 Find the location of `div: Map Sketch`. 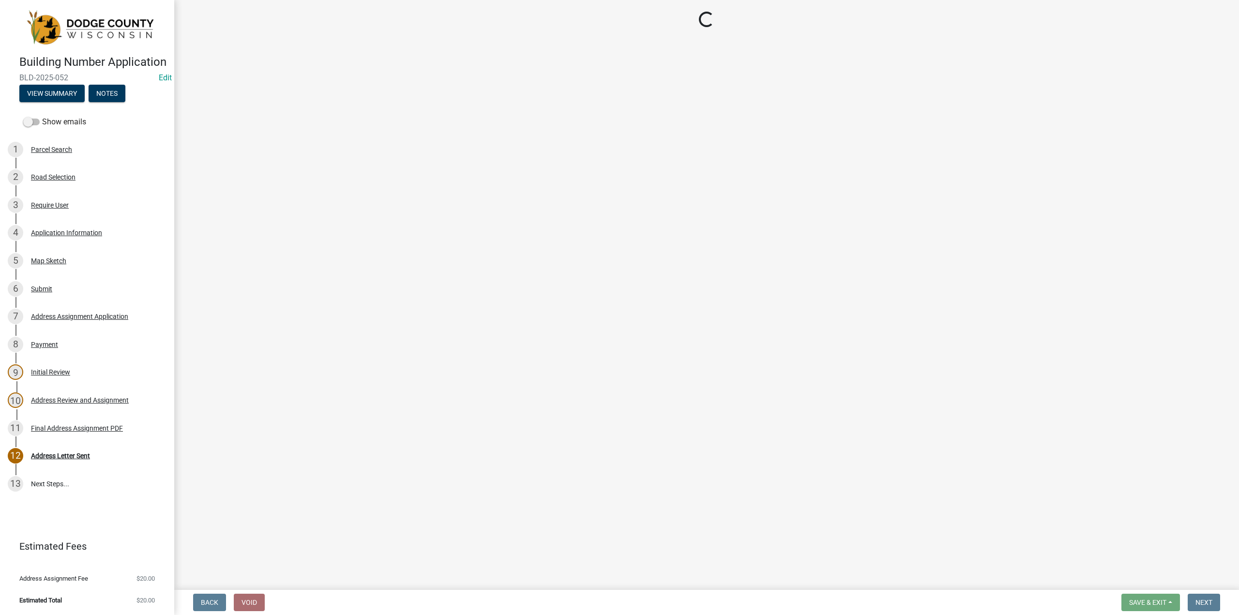

div: Map Sketch is located at coordinates (48, 261).